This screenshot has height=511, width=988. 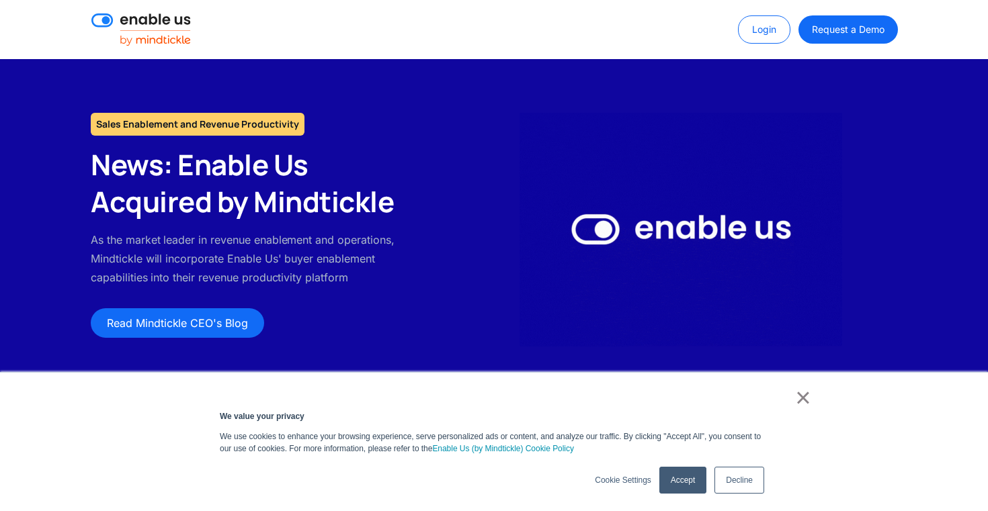 What do you see at coordinates (683, 480) in the screenshot?
I see `a: Accept` at bounding box center [683, 480].